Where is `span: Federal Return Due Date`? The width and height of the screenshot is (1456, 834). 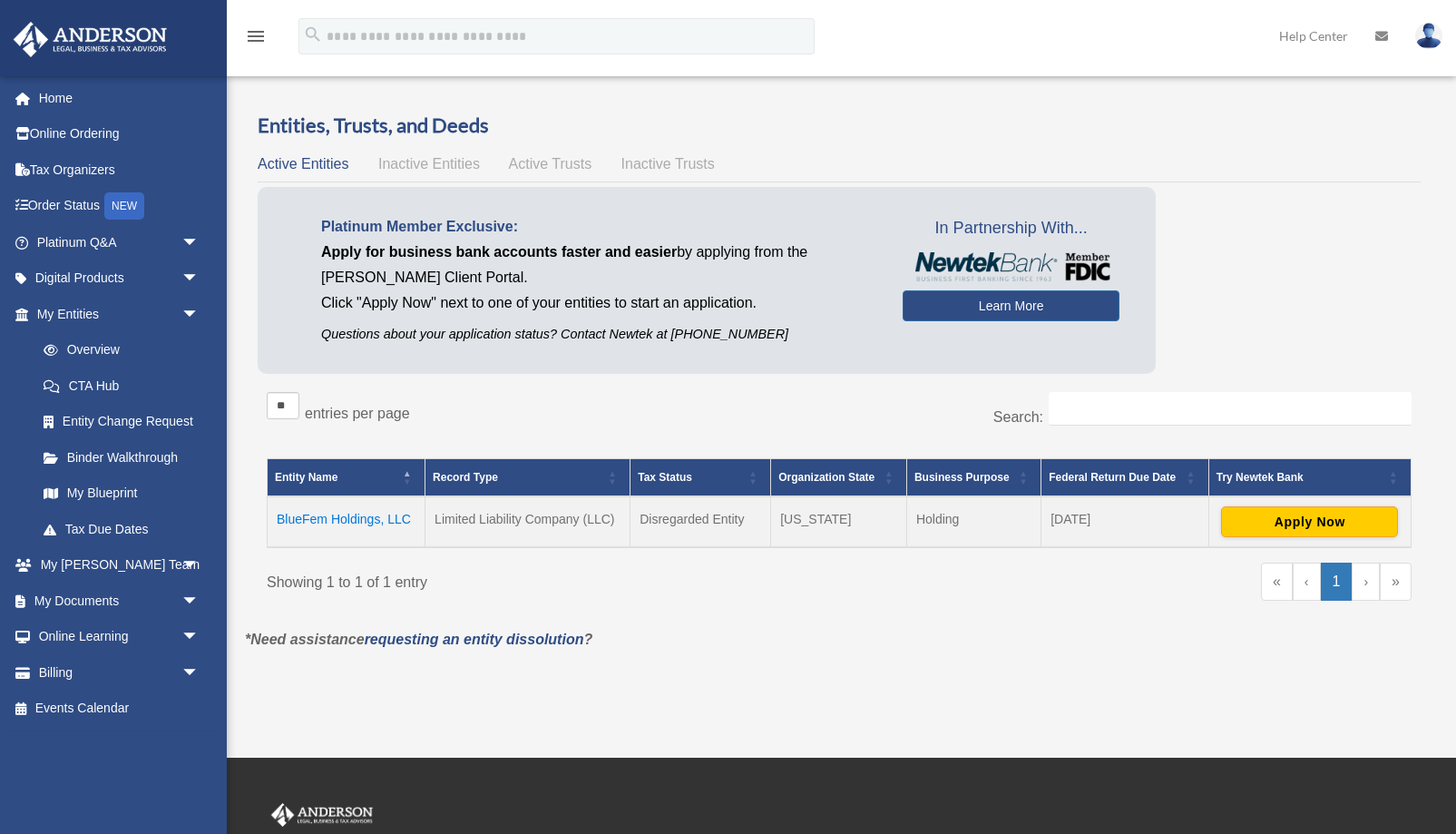 span: Federal Return Due Date is located at coordinates (1112, 477).